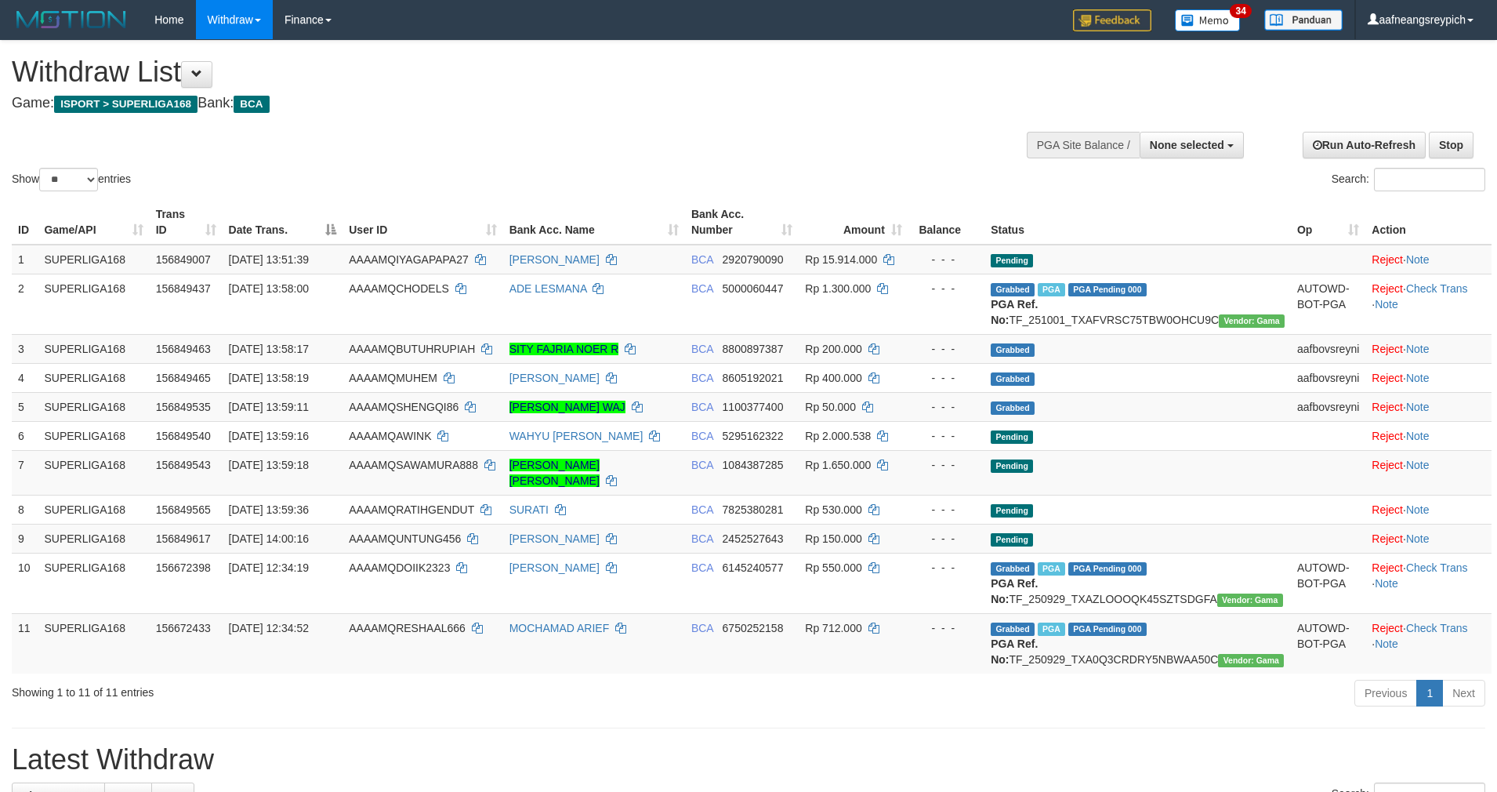 The width and height of the screenshot is (1497, 792). Describe the element at coordinates (841, 259) in the screenshot. I see `span: Rp 15.914.000` at that location.